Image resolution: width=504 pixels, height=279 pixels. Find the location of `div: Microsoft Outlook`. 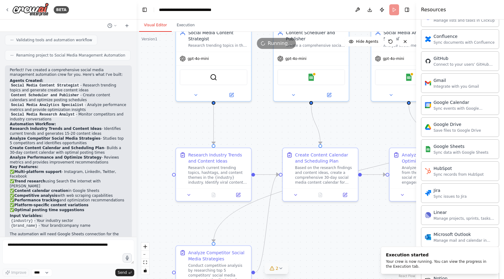

div: Microsoft Outlook is located at coordinates (465, 234).